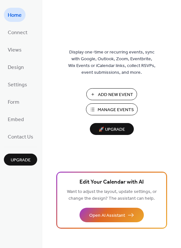 The width and height of the screenshot is (181, 248). Describe the element at coordinates (15, 15) in the screenshot. I see `span: Home` at that location.